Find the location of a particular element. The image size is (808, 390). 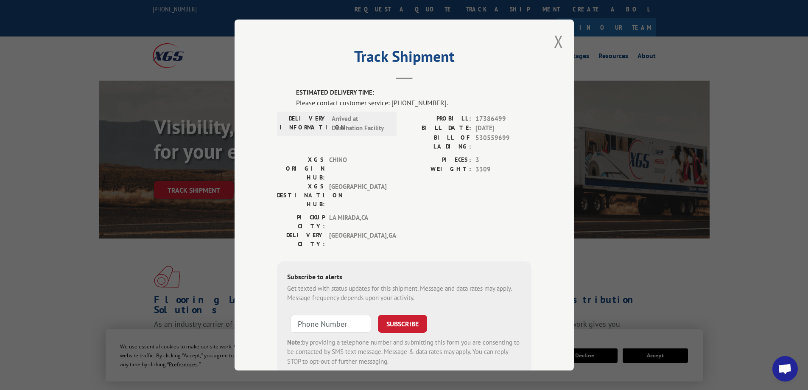

button: SUBSCRIBE is located at coordinates (403, 324).